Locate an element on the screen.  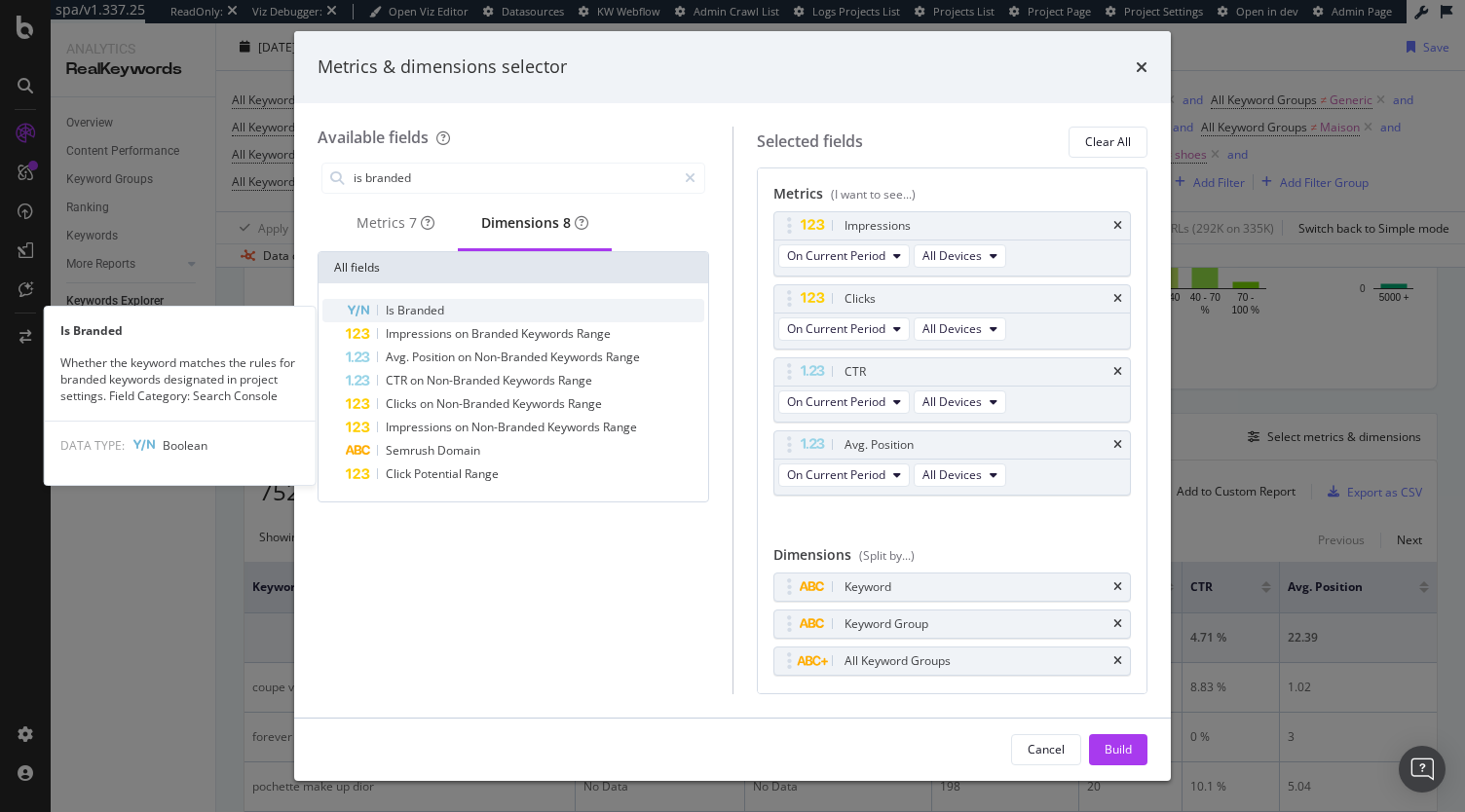
div: Selected fields is located at coordinates (809, 141).